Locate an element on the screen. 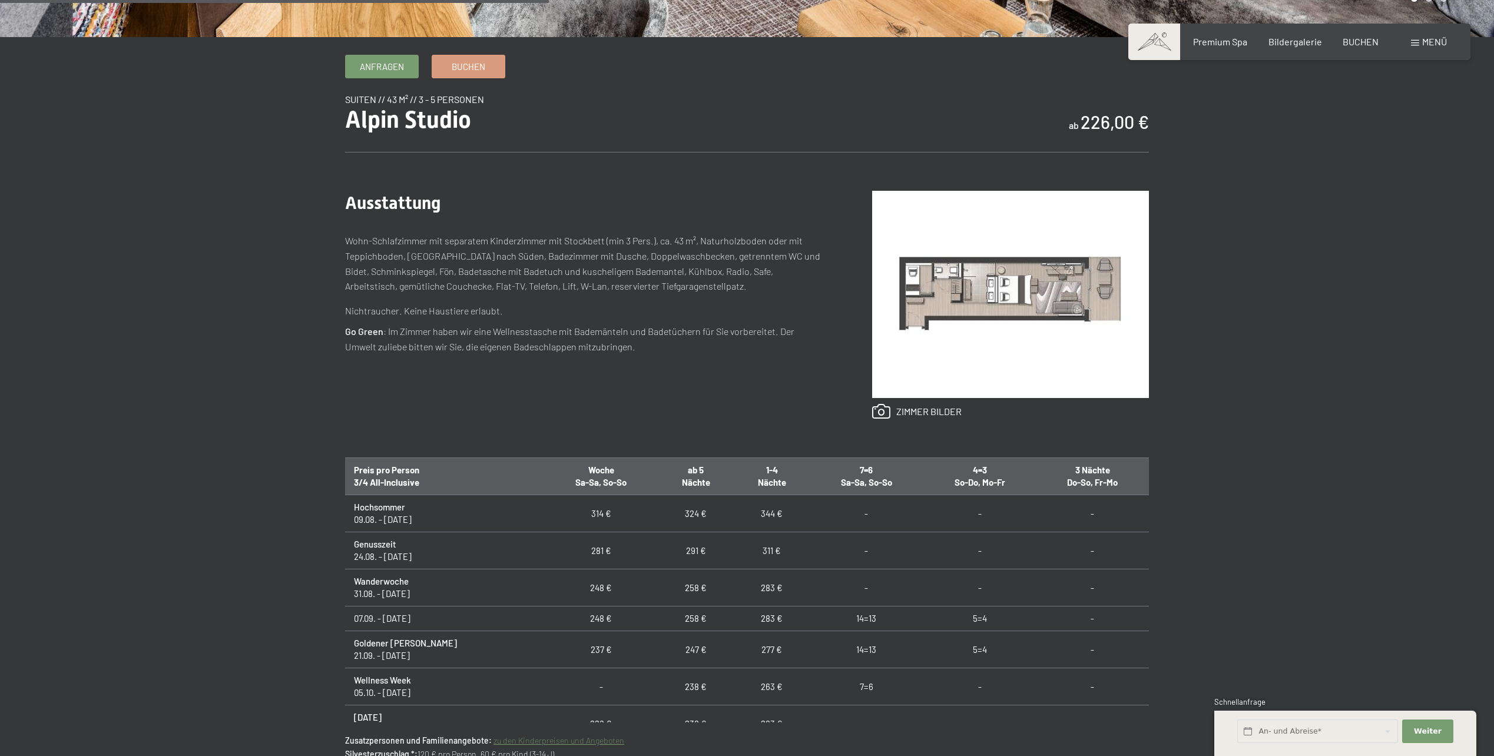 This screenshot has height=756, width=1494. strong: Hochsommer is located at coordinates (379, 507).